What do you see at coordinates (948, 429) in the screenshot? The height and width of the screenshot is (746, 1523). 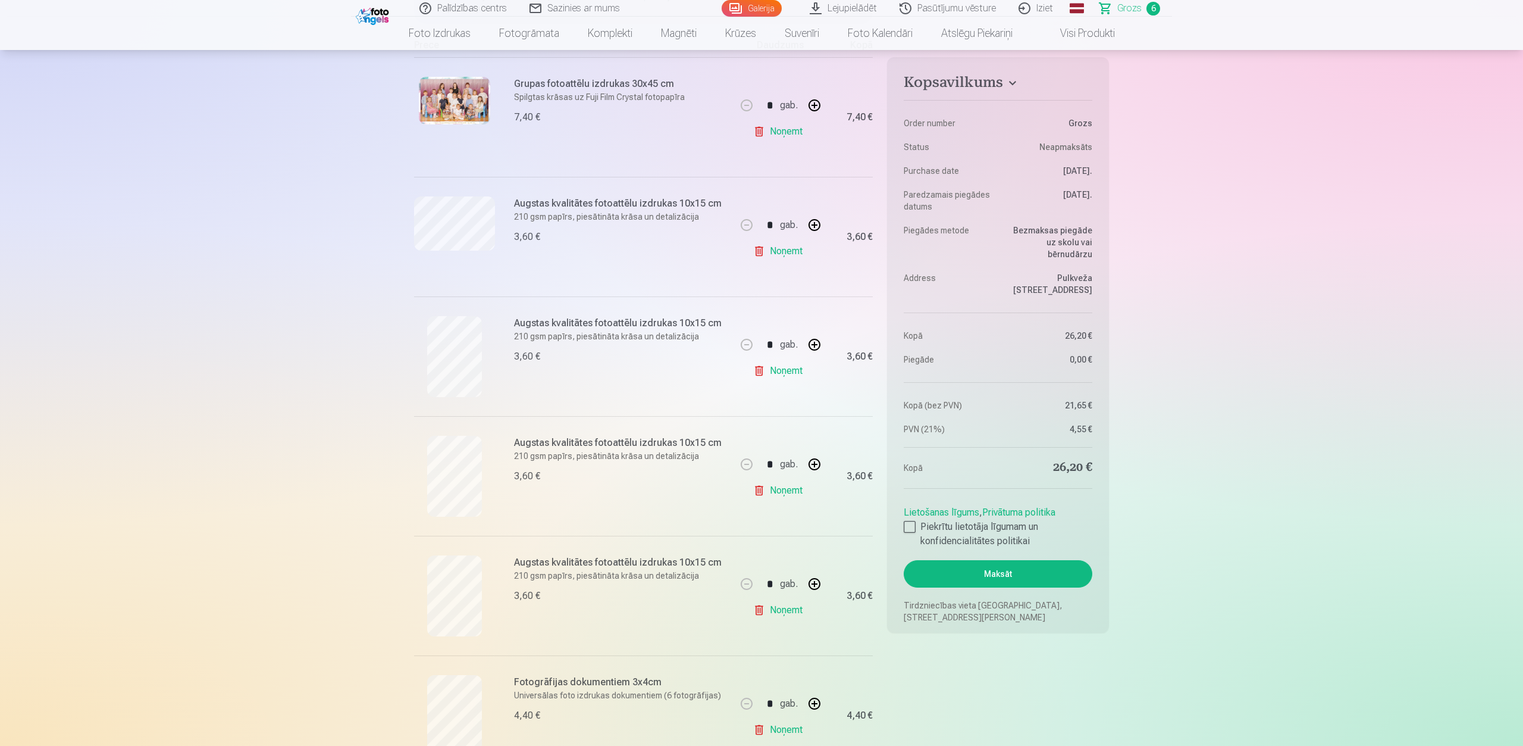 I see `dt: PVN (21%)` at bounding box center [948, 429].